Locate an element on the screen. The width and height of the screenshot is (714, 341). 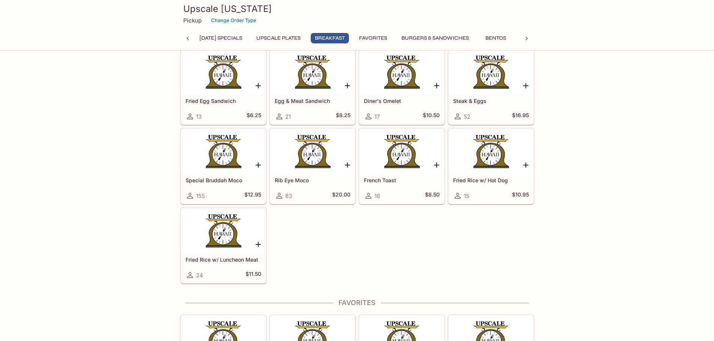
h5: French Toast is located at coordinates (402, 180).